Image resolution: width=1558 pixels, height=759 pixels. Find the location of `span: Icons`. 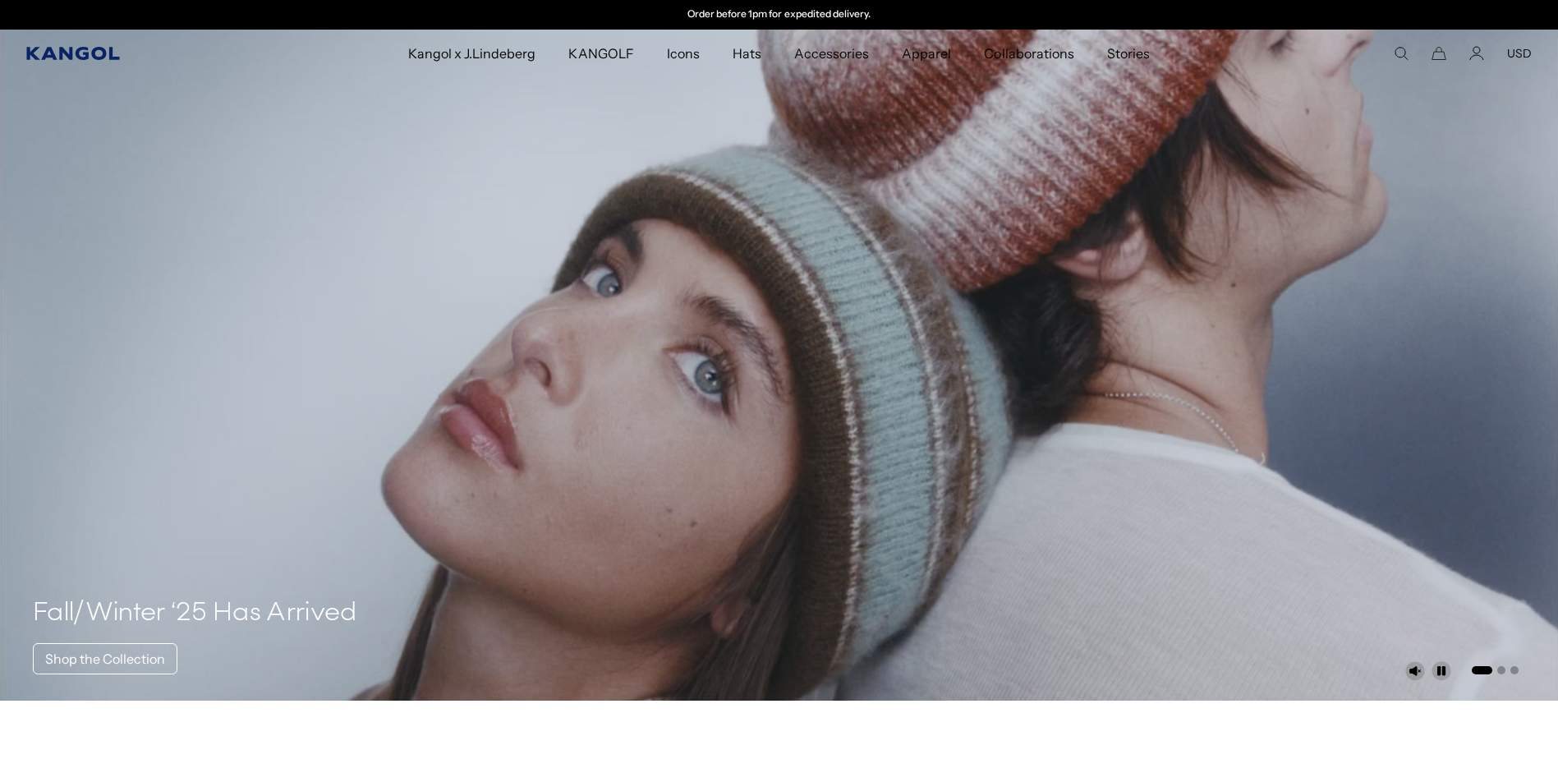

span: Icons is located at coordinates (683, 53).